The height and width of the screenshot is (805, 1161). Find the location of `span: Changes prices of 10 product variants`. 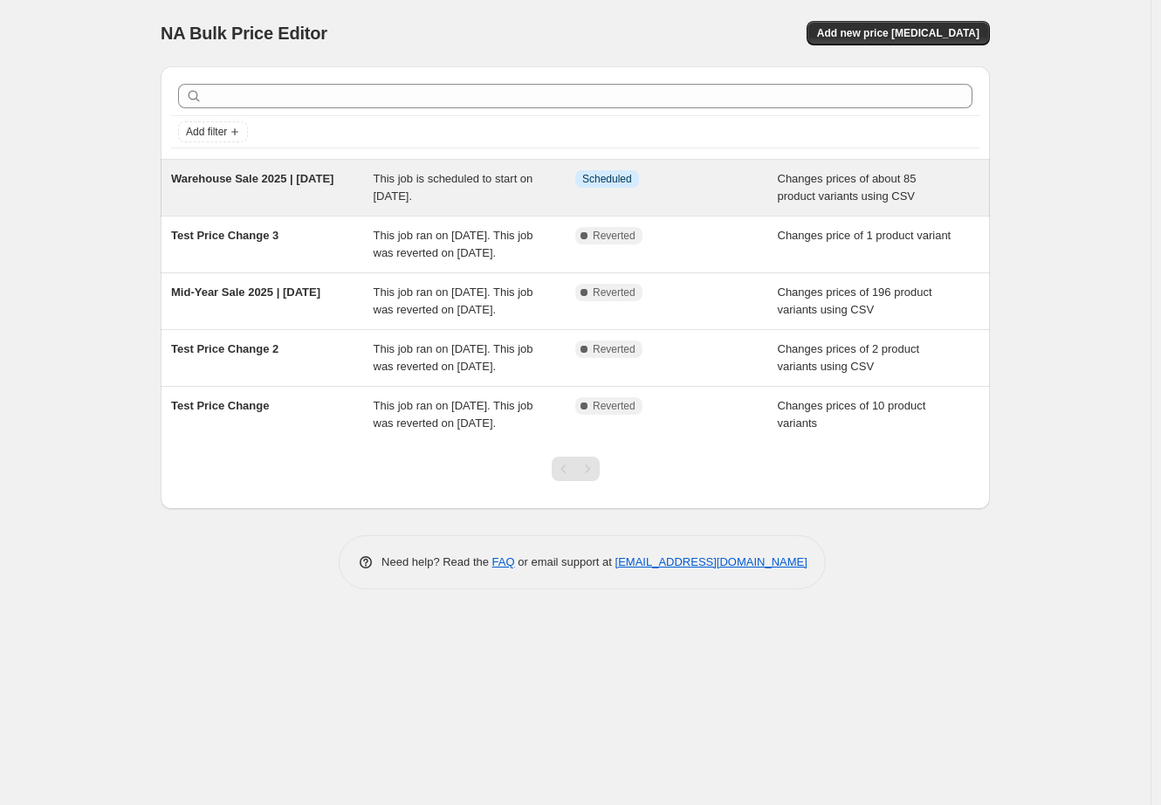

span: Changes prices of 10 product variants is located at coordinates (852, 414).